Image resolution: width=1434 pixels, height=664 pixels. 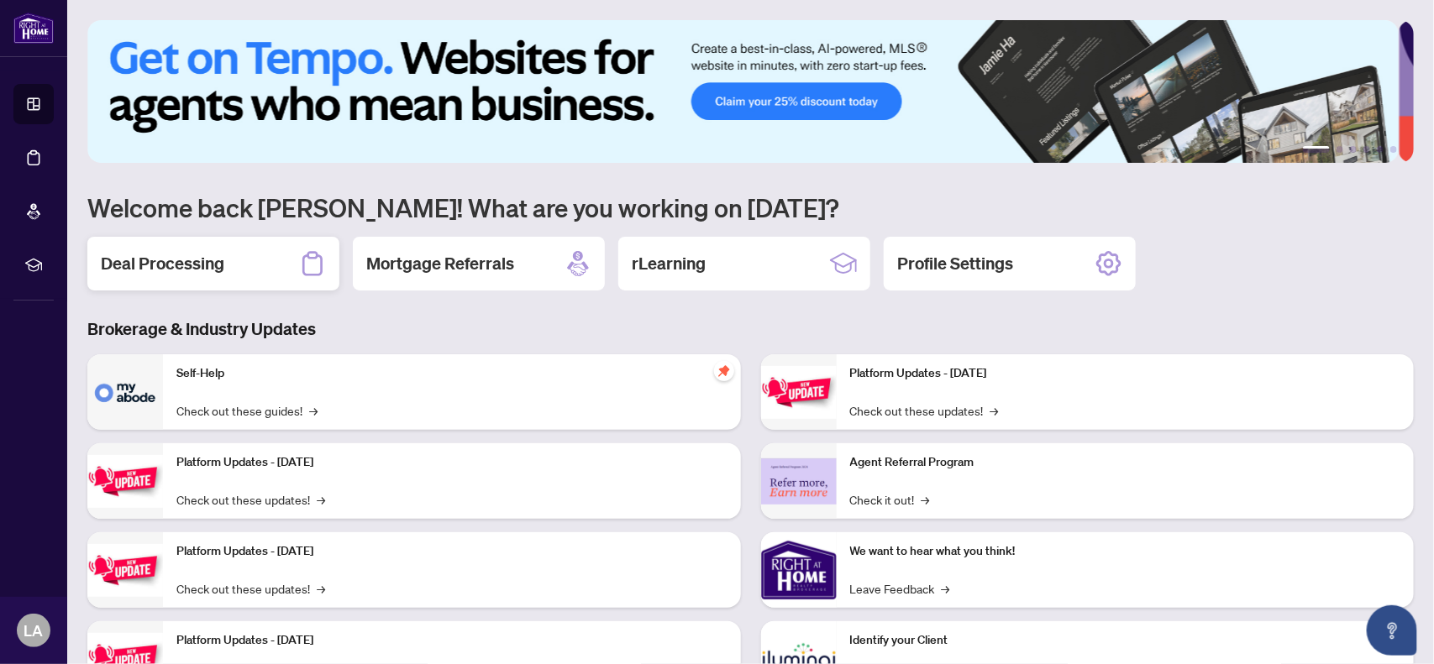 I want to click on img: We want to hear what you think!, so click(x=799, y=570).